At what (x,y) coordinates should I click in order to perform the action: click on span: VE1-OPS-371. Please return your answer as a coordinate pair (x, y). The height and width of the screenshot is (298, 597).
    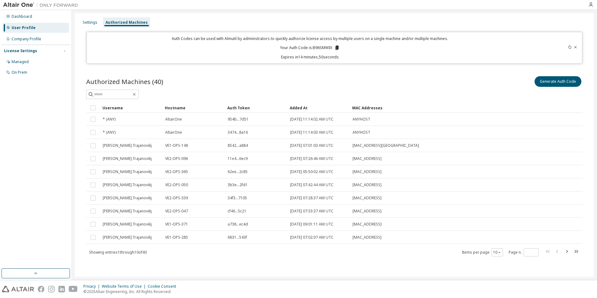
    Looking at the image, I should click on (176, 224).